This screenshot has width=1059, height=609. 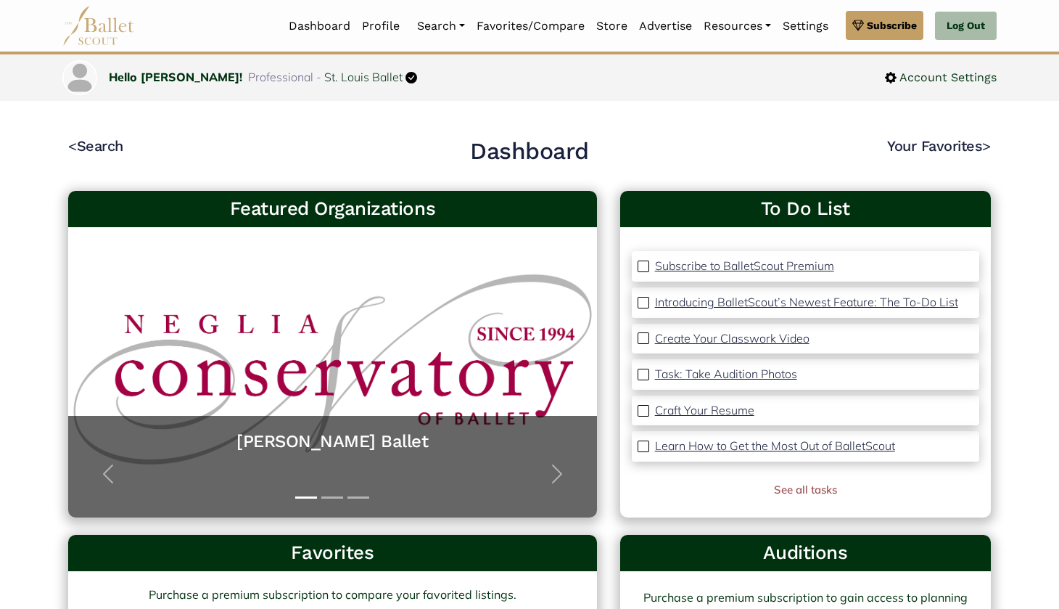 I want to click on a: To Do List, so click(x=805, y=209).